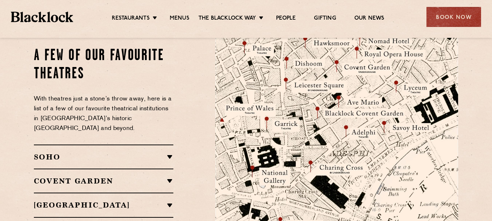 This screenshot has height=221, width=492. I want to click on a: Gifting, so click(325, 19).